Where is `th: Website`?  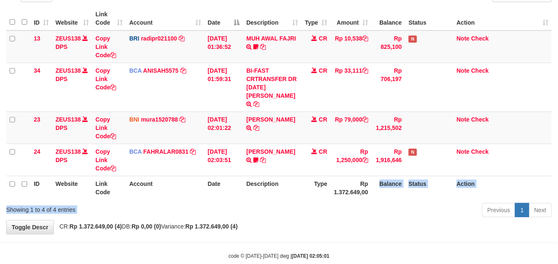
th: Website is located at coordinates (72, 187).